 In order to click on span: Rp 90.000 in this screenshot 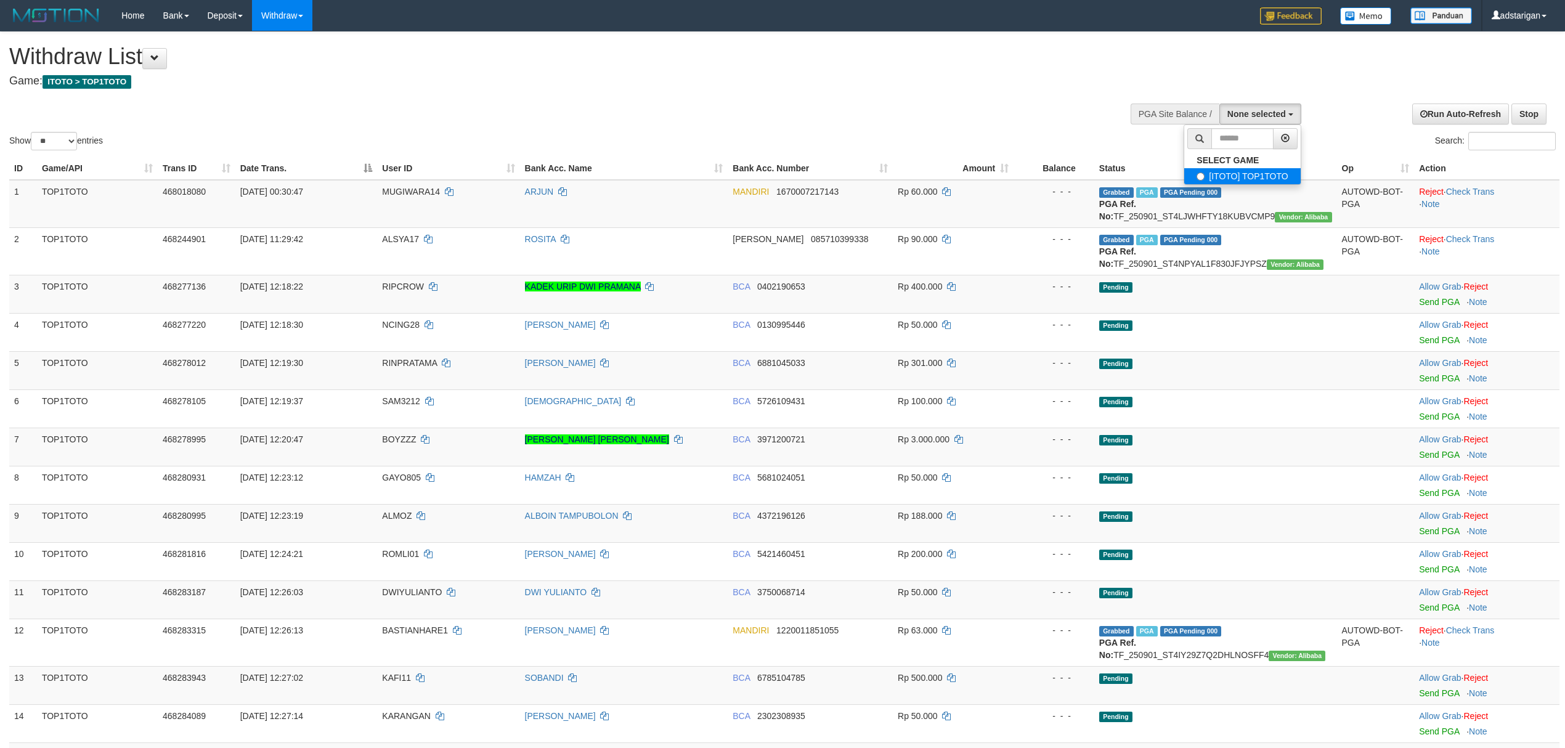, I will do `click(917, 239)`.